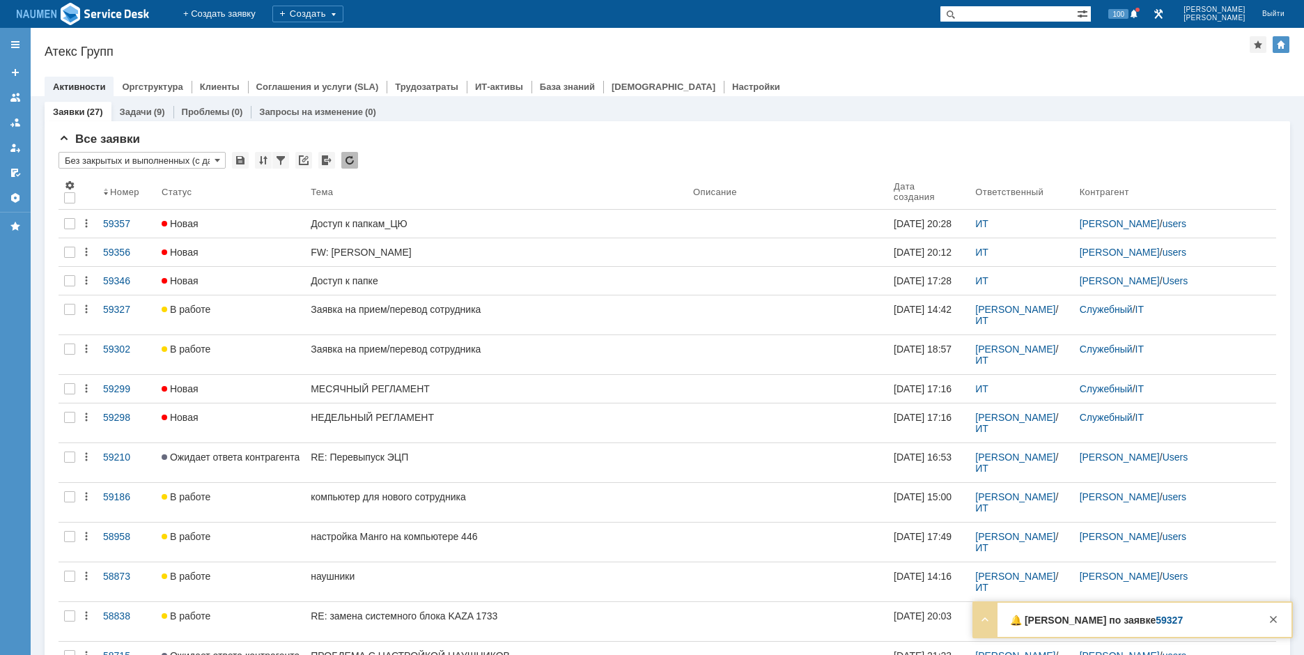 This screenshot has height=655, width=1304. What do you see at coordinates (496, 224) in the screenshot?
I see `a: Доступ к папкам_ЦЮ` at bounding box center [496, 224].